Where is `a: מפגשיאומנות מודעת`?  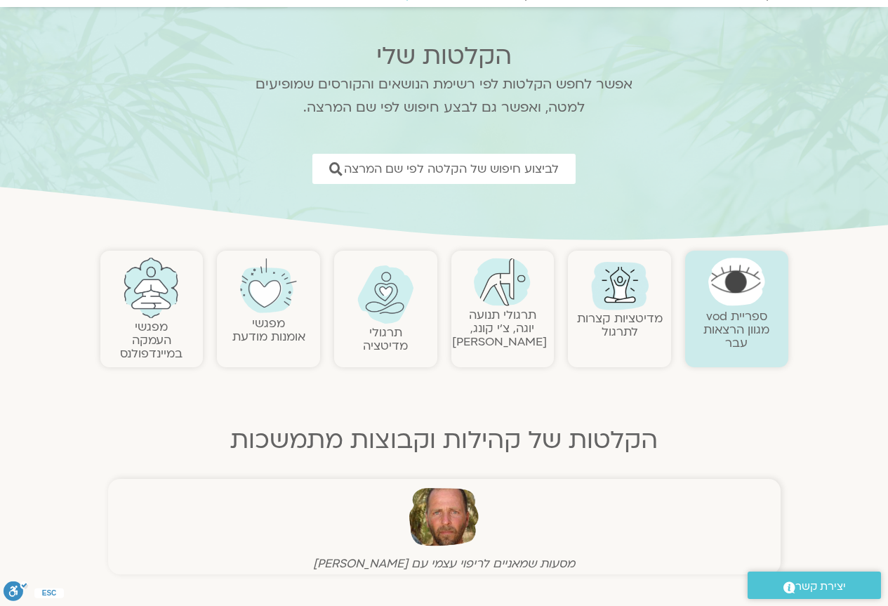
a: מפגשיאומנות מודעת is located at coordinates (269, 330).